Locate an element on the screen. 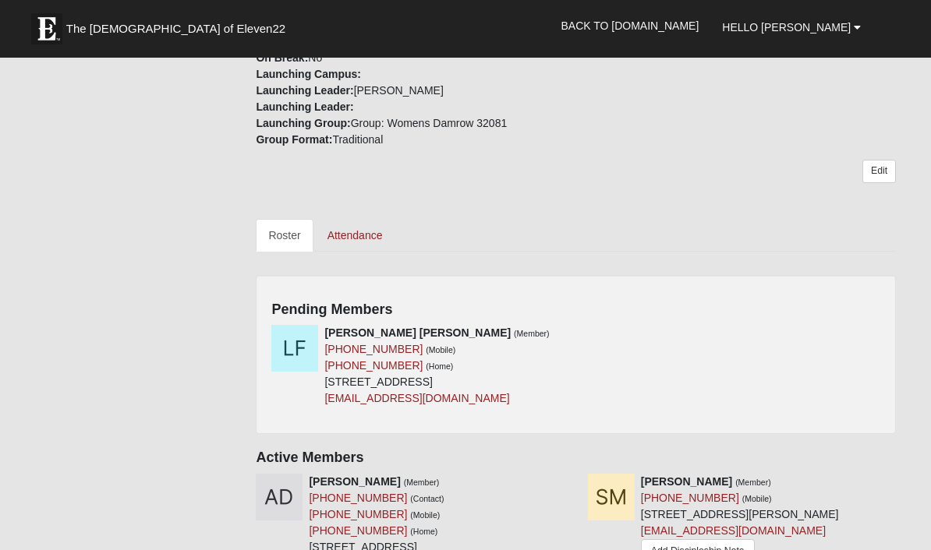 This screenshot has height=550, width=931. strong: On Break: is located at coordinates (281, 58).